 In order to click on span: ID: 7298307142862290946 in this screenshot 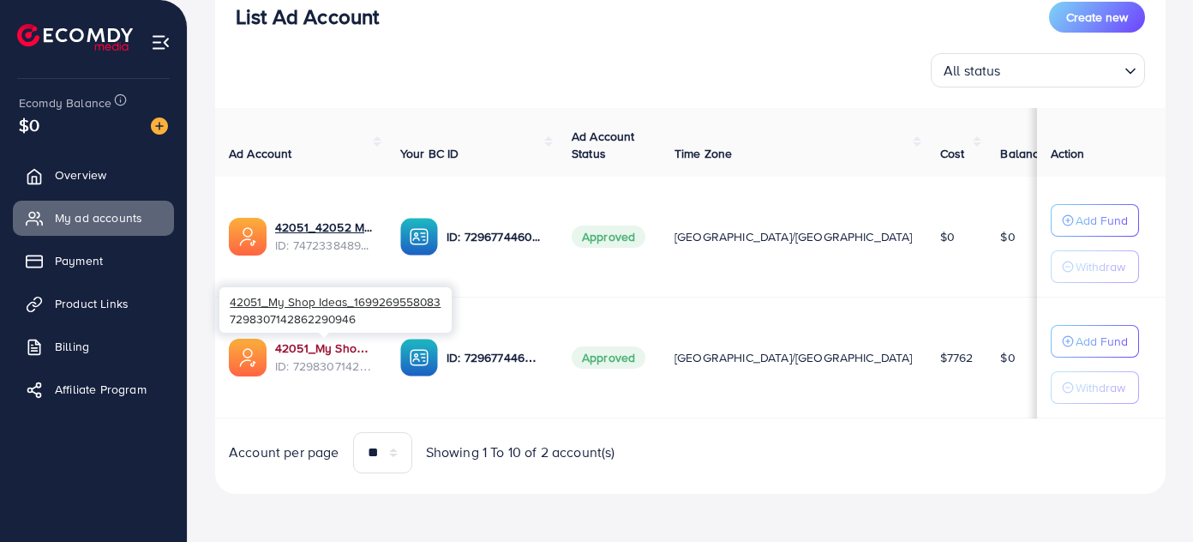, I will do `click(324, 366)`.